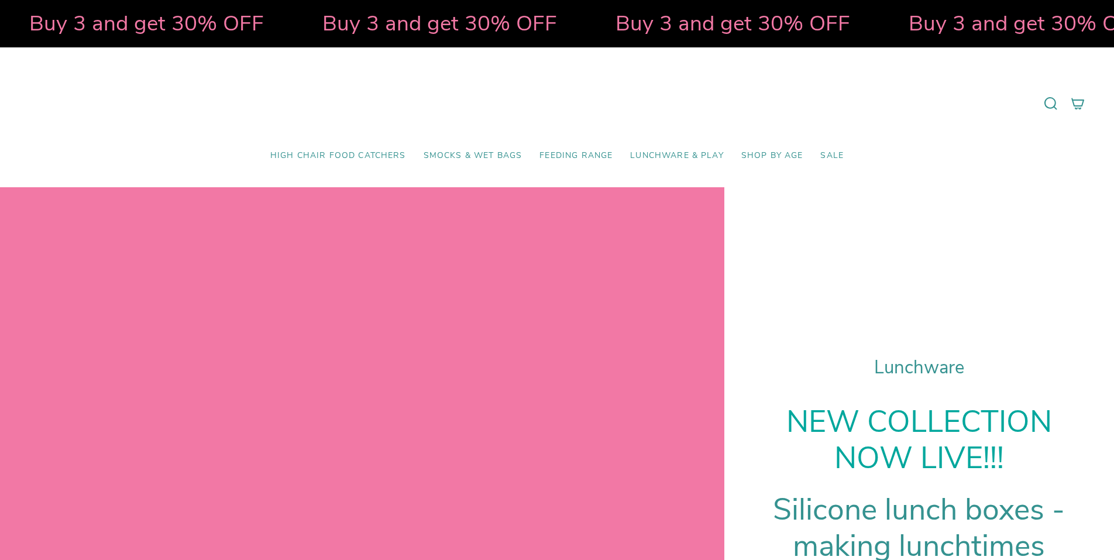 The height and width of the screenshot is (560, 1114). Describe the element at coordinates (772, 156) in the screenshot. I see `span: Shop by Age` at that location.